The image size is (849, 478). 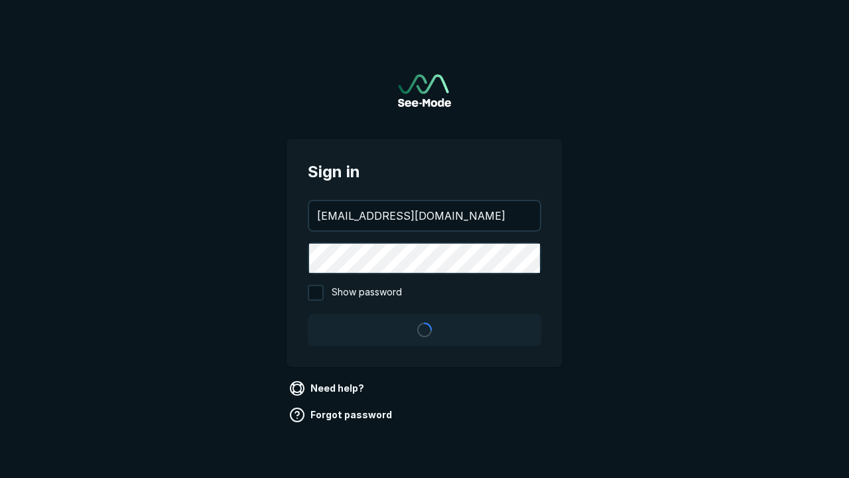 What do you see at coordinates (425, 216) in the screenshot?
I see `input: your@email.com` at bounding box center [425, 216].